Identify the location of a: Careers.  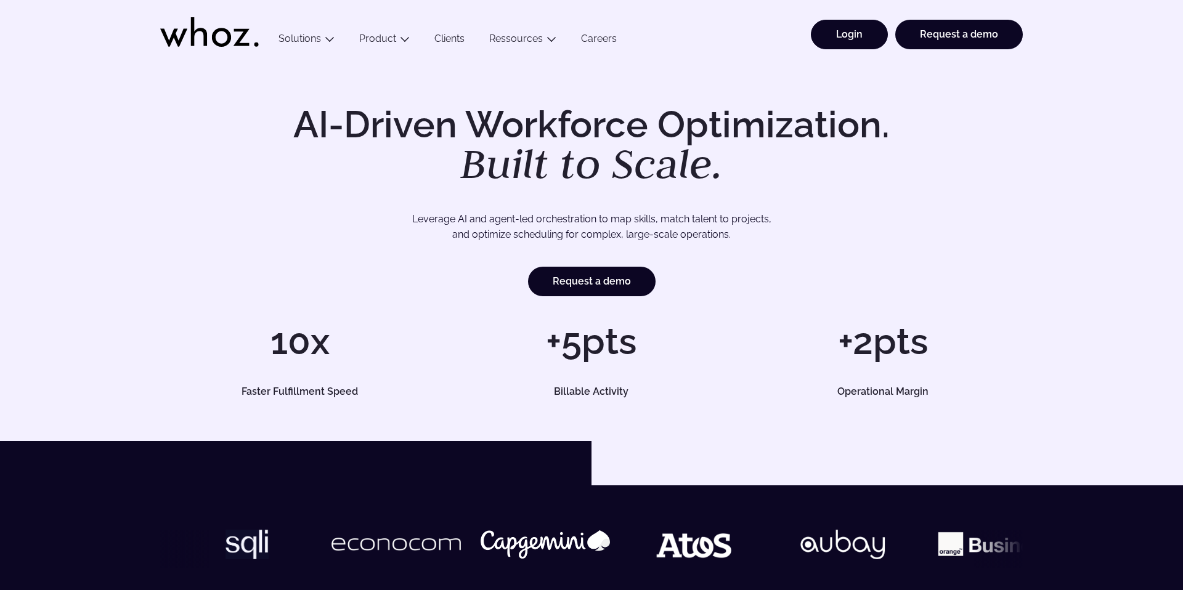
(599, 41).